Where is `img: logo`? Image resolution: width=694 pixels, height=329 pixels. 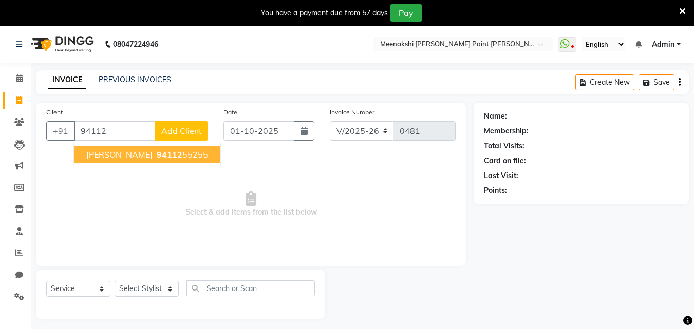 img: logo is located at coordinates (61, 44).